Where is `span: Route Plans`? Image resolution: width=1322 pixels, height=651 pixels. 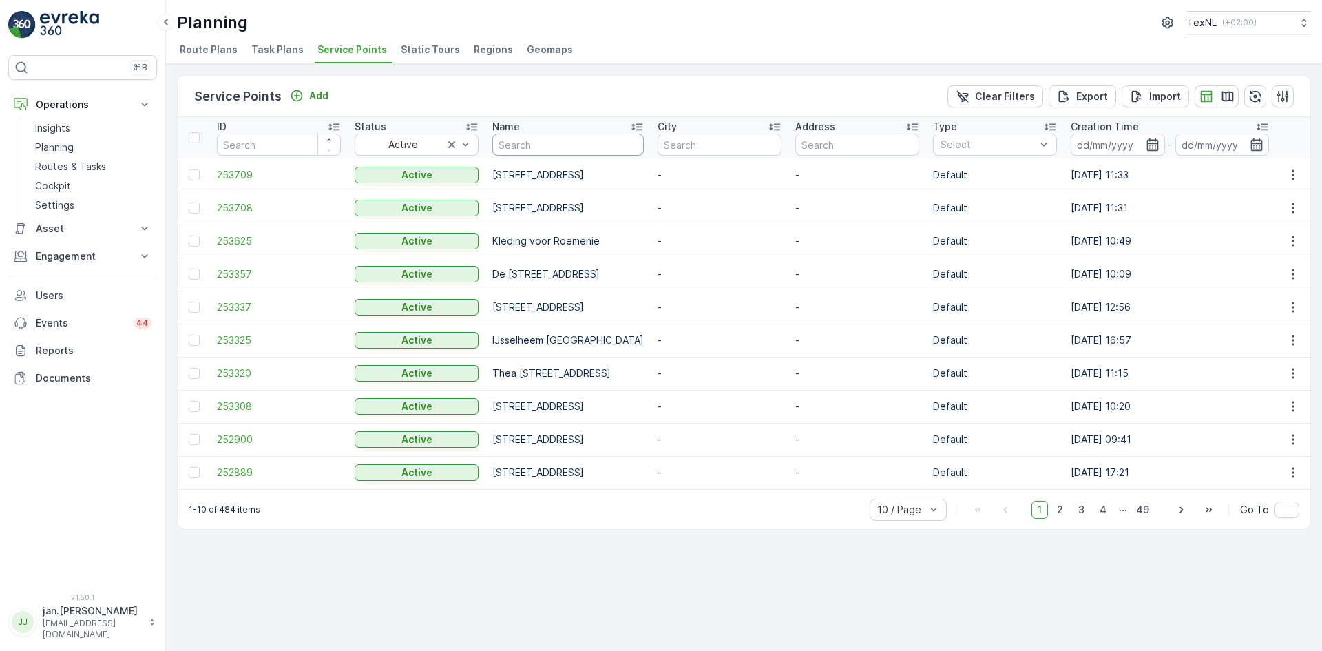 span: Route Plans is located at coordinates (209, 50).